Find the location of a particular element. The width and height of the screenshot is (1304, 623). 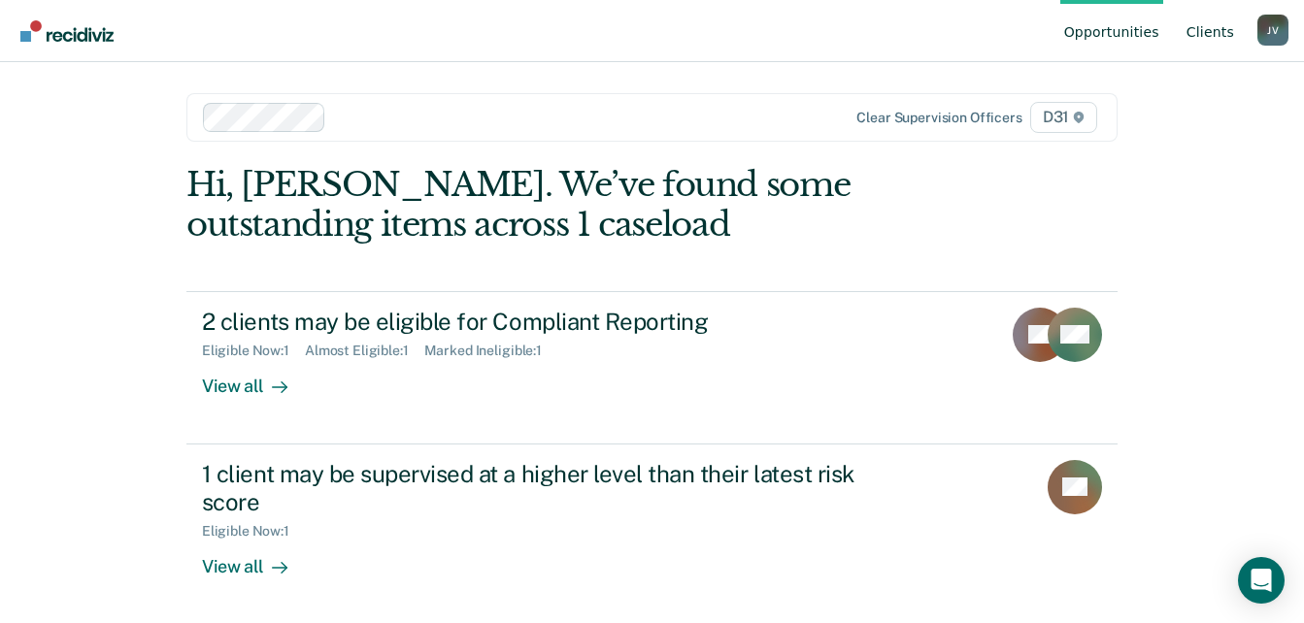

img: Recidiviz is located at coordinates (67, 31).